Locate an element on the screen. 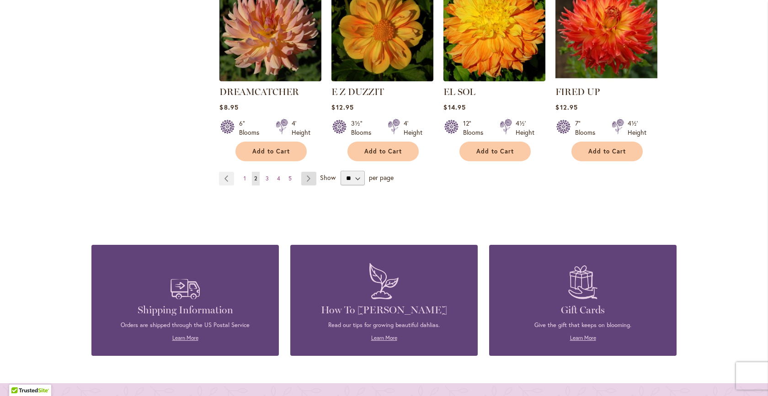 The height and width of the screenshot is (396, 768). div: 6" Blooms is located at coordinates (252, 128).